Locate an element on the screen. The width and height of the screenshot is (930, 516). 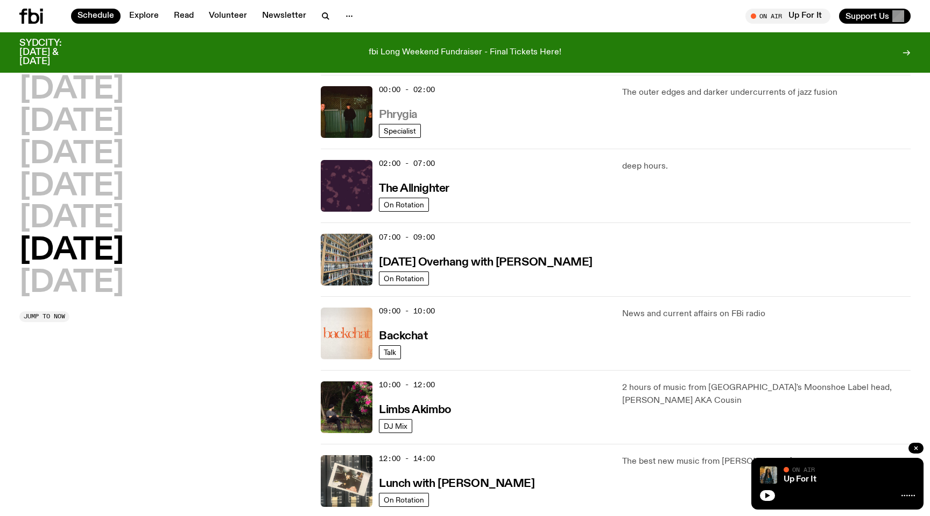
span: On Air is located at coordinates (803, 469).